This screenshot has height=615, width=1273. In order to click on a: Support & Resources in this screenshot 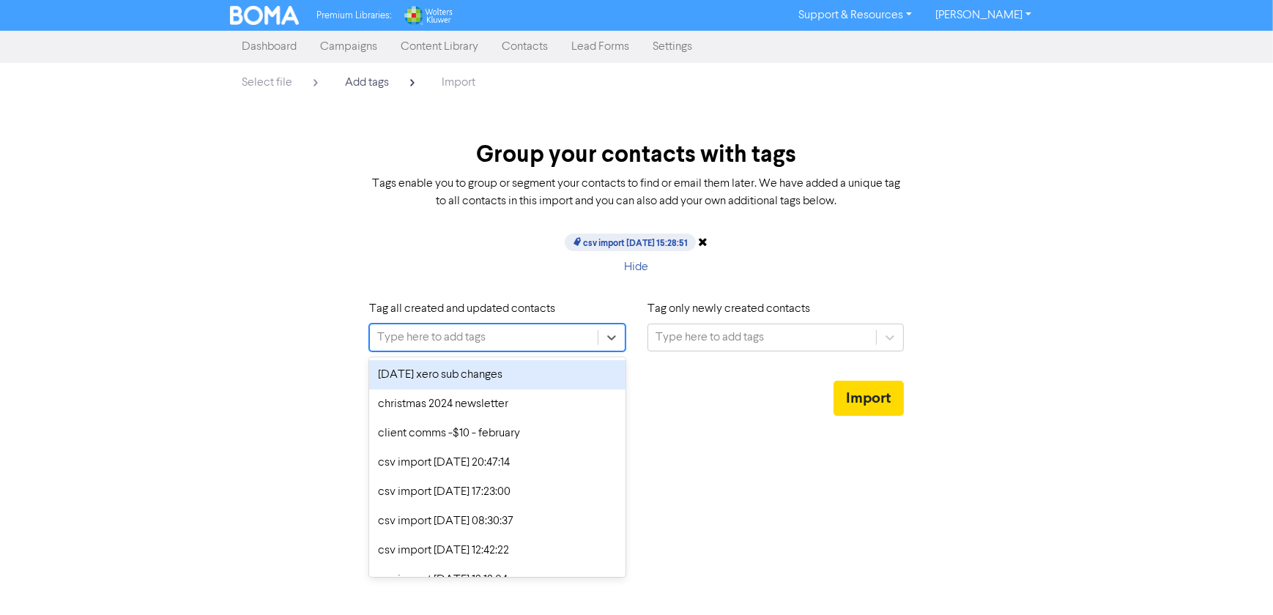, I will do `click(855, 15)`.